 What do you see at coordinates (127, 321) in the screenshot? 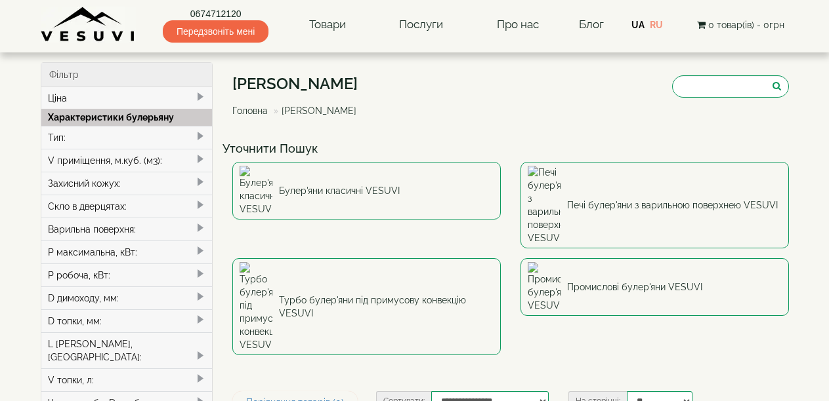
I see `div: D топки, мм:` at bounding box center [127, 321].